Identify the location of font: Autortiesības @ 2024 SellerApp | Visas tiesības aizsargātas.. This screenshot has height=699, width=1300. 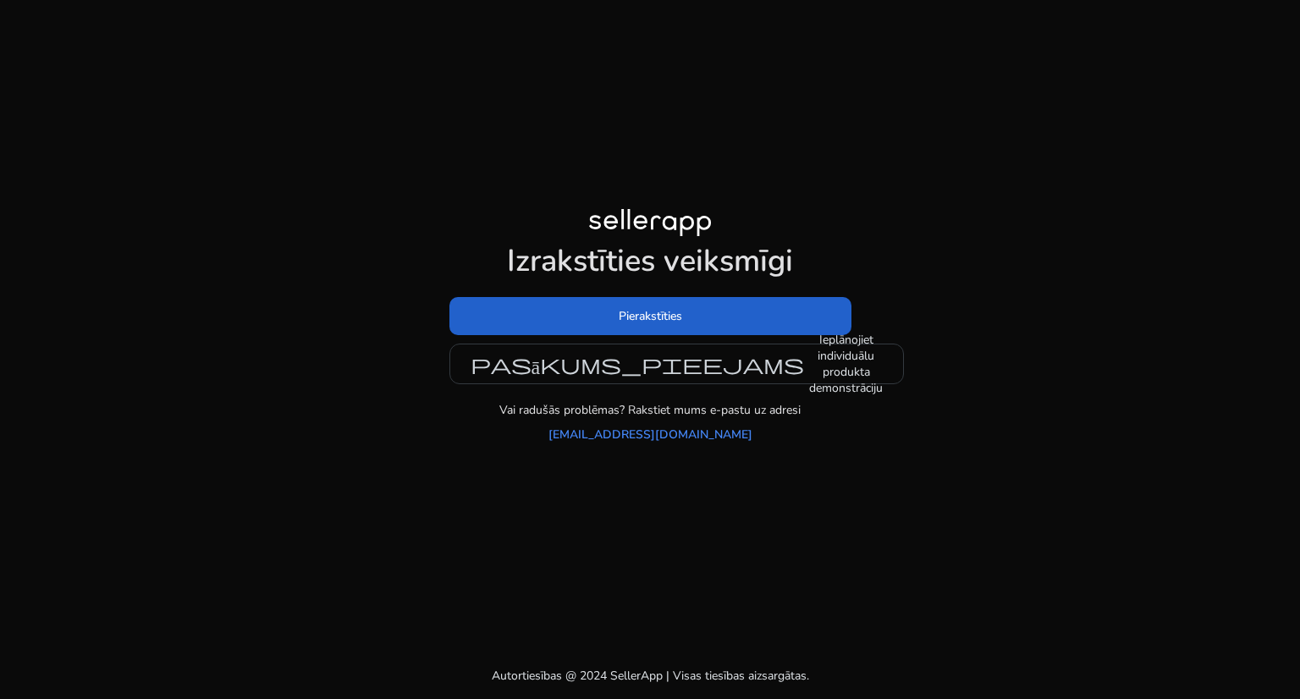
(650, 675).